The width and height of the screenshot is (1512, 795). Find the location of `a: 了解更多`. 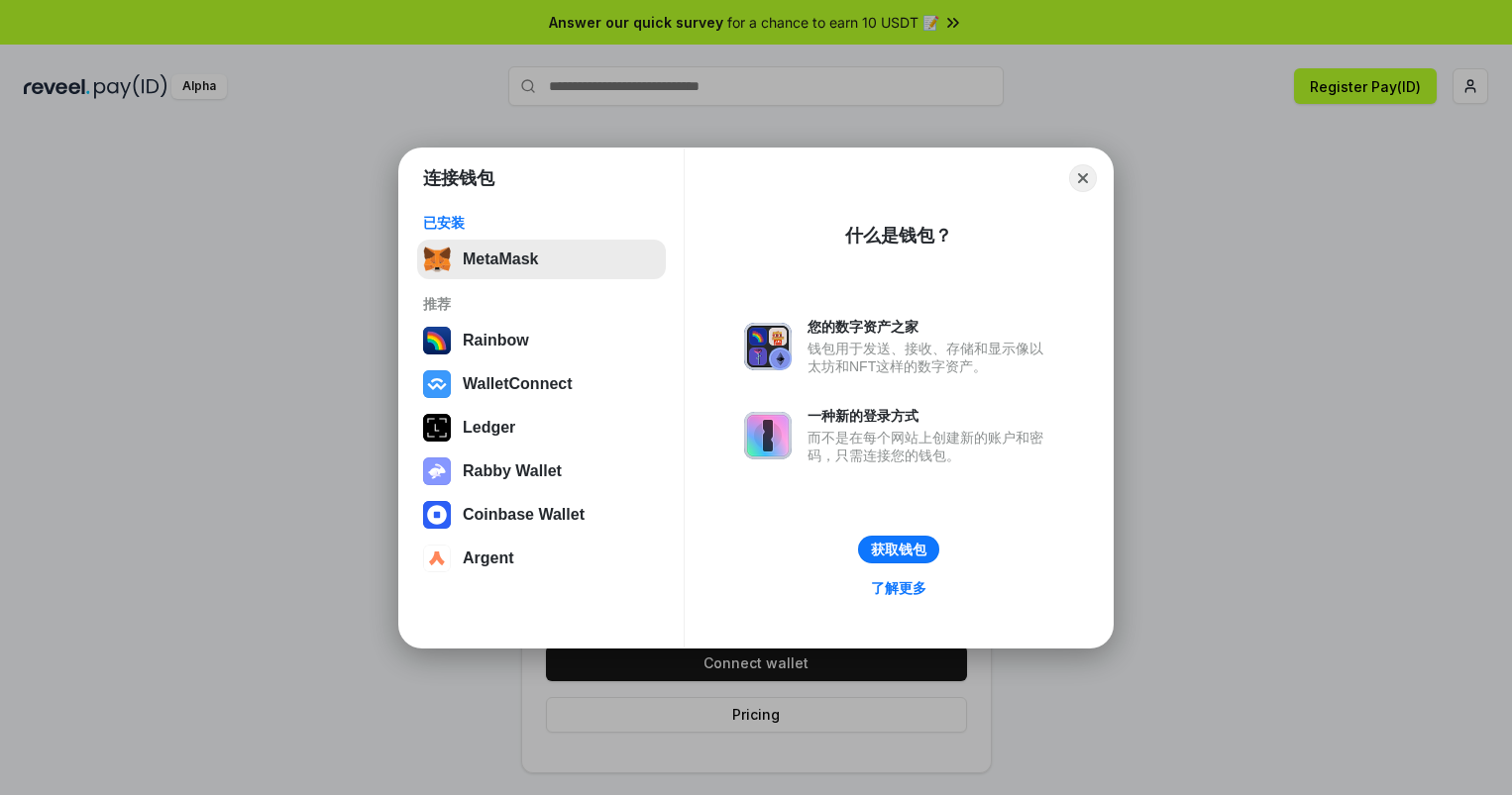

a: 了解更多 is located at coordinates (898, 588).